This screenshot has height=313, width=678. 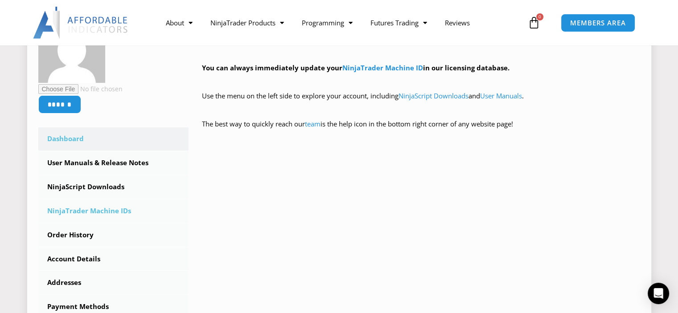 What do you see at coordinates (114, 139) in the screenshot?
I see `a: Dashboard` at bounding box center [114, 139].